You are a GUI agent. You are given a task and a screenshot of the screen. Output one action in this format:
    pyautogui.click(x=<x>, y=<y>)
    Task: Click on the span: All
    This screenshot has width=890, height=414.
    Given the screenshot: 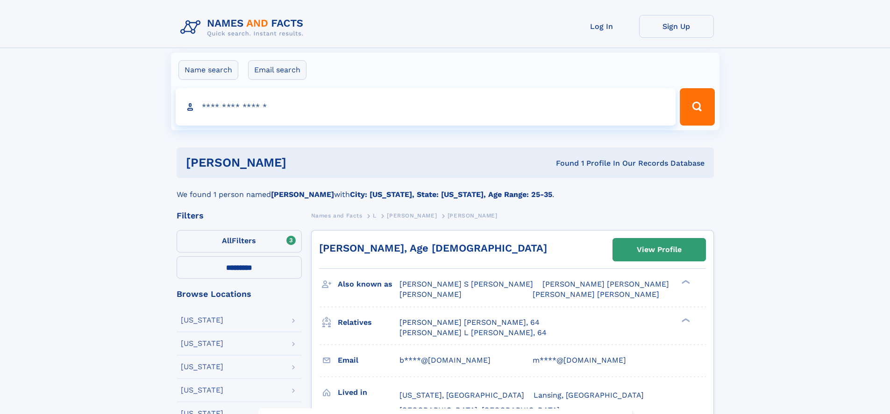 What is the action you would take?
    pyautogui.click(x=226, y=240)
    